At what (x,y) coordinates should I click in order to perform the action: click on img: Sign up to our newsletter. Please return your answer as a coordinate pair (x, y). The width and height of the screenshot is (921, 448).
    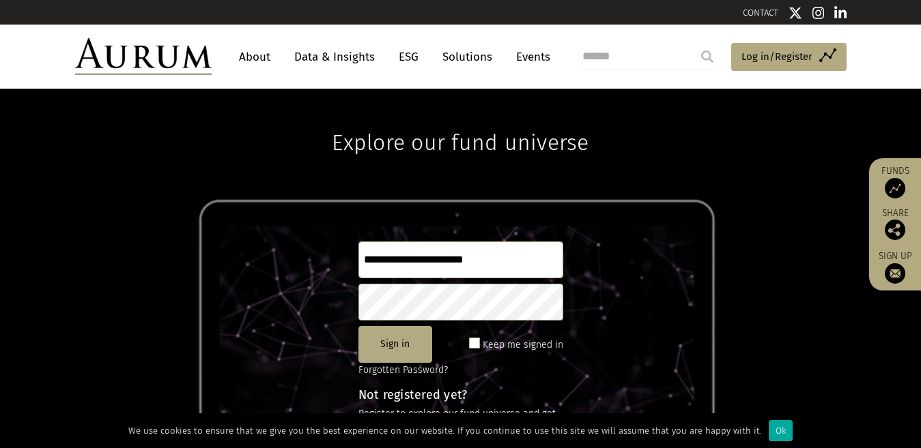
    Looking at the image, I should click on (895, 274).